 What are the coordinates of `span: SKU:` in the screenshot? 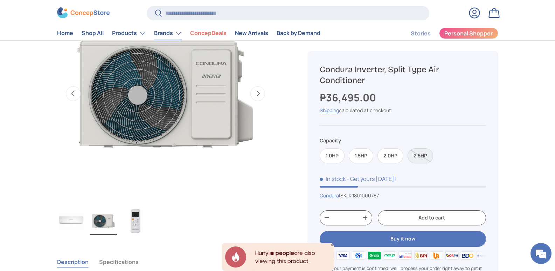 It's located at (346, 195).